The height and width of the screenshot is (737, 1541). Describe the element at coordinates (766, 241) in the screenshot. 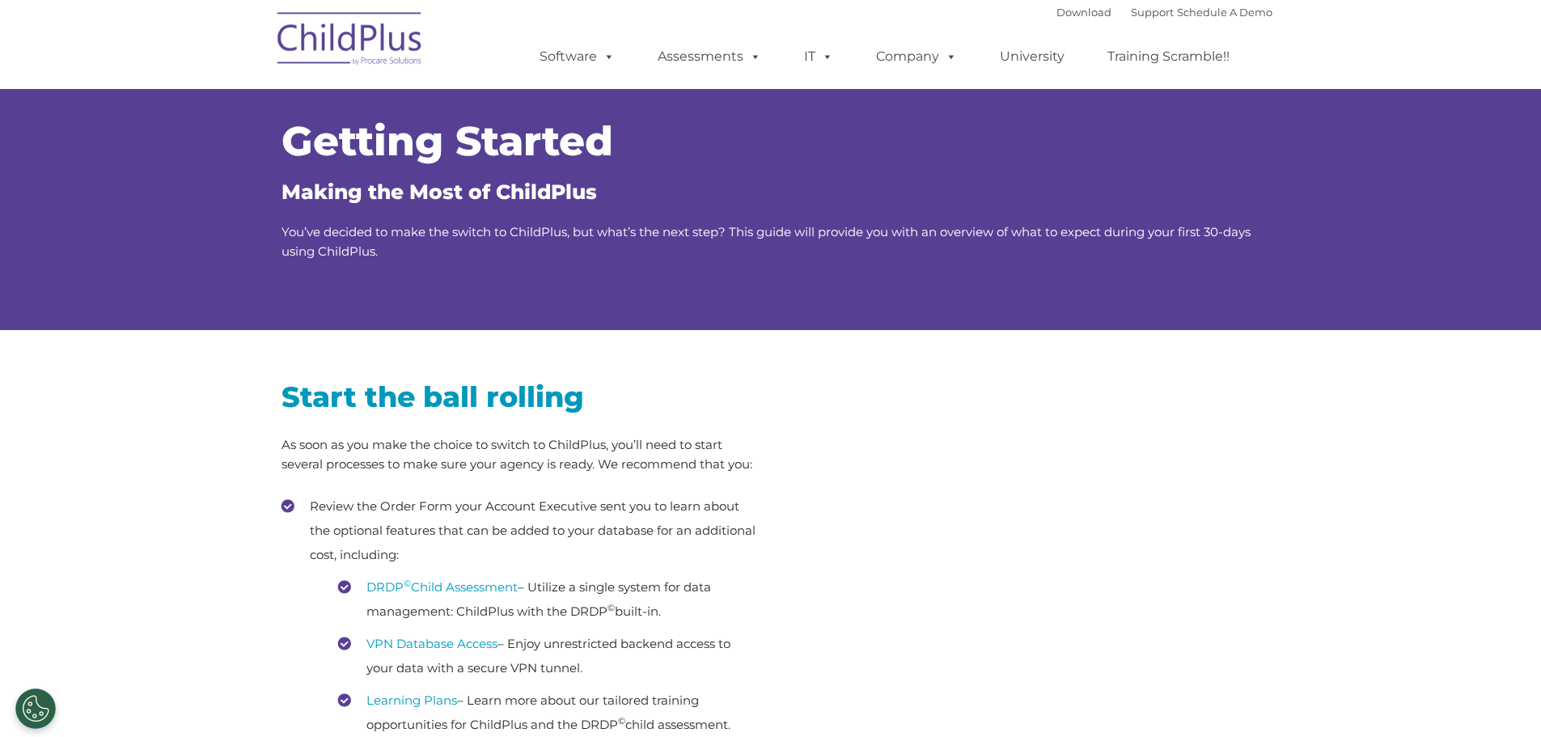

I see `span: You’ve decided to make the switch to ChildPlus, but what’s the next step? This guide will provide...` at that location.